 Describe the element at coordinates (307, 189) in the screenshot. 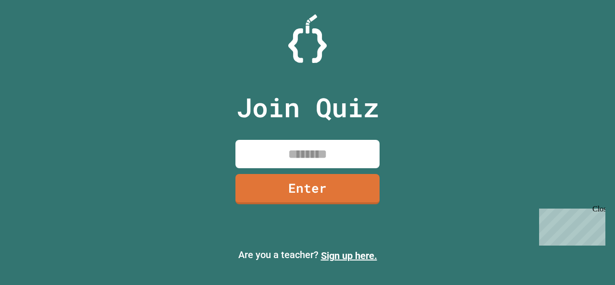

I see `a: Enter` at that location.